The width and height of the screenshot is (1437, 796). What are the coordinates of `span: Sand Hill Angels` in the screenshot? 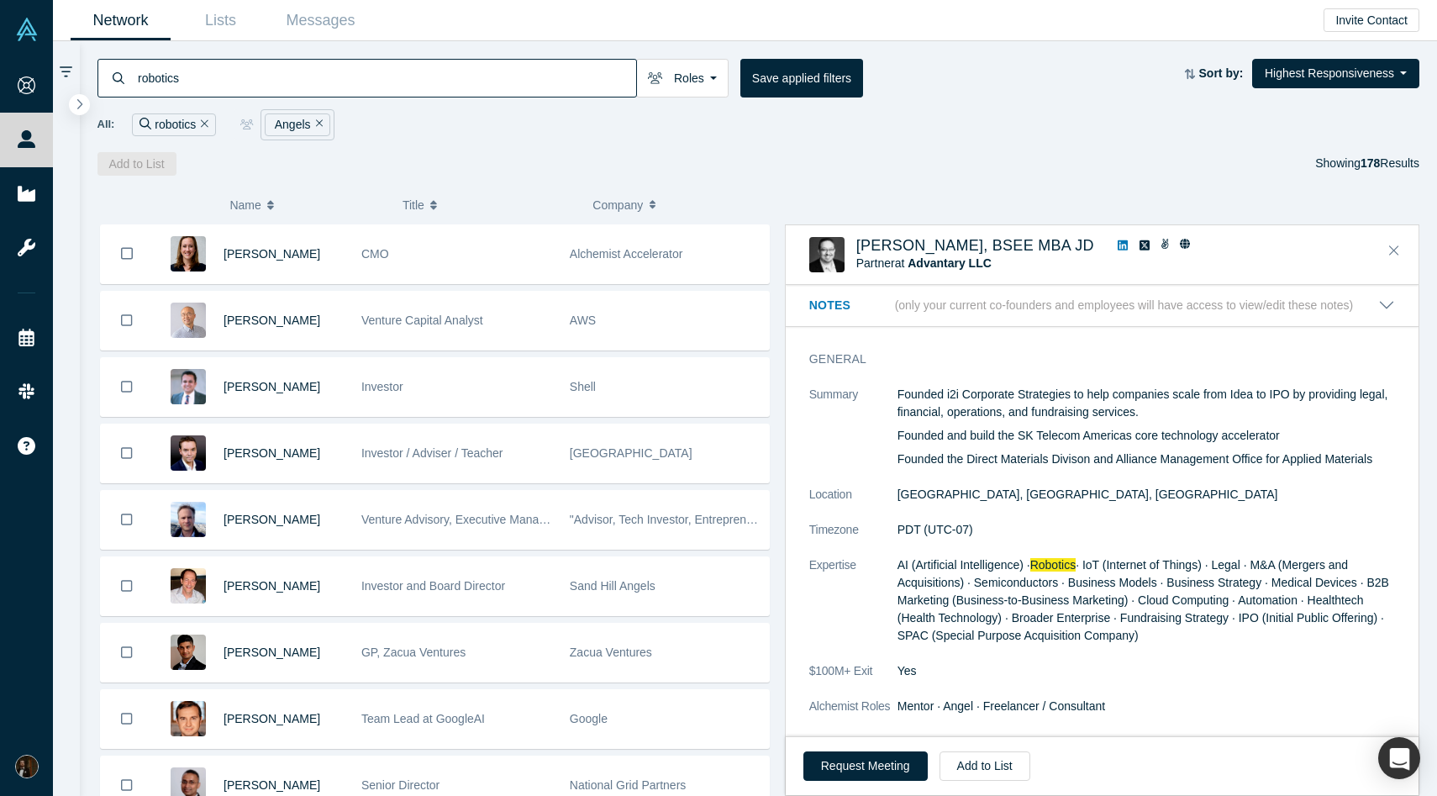 It's located at (613, 586).